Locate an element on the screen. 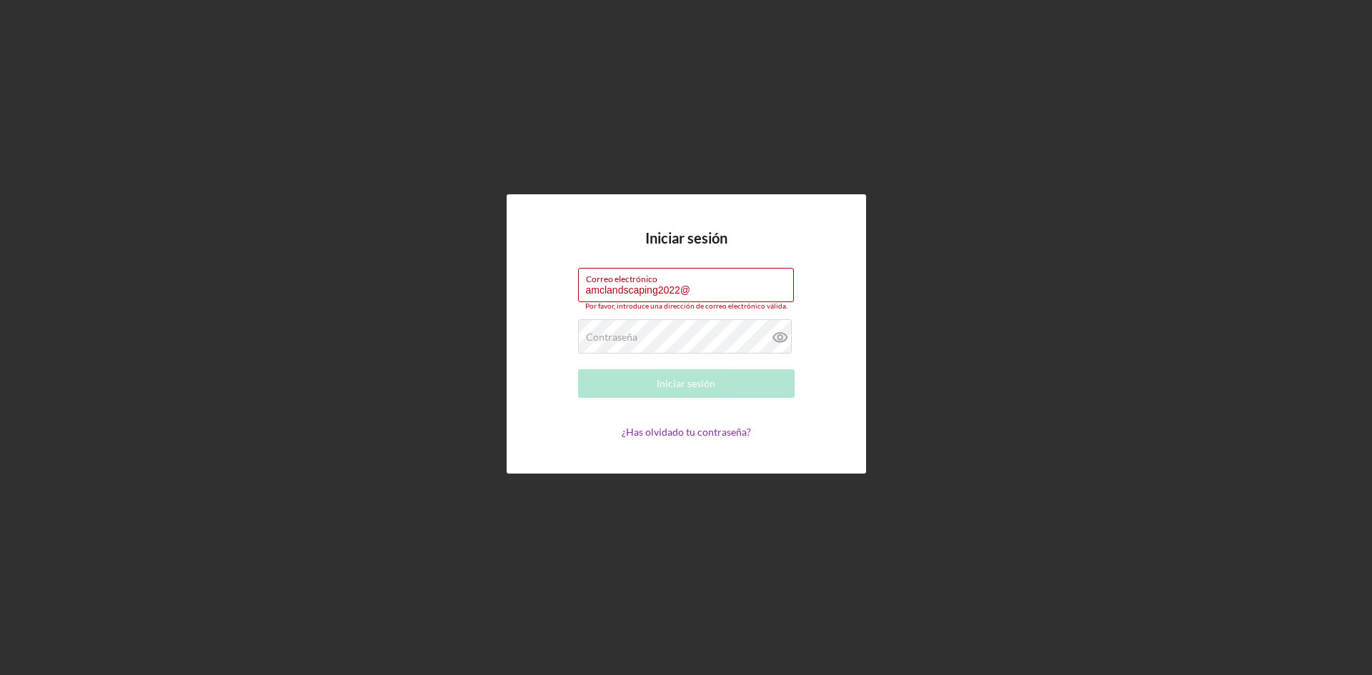 This screenshot has height=675, width=1372. button: Iniciar sesión is located at coordinates (686, 384).